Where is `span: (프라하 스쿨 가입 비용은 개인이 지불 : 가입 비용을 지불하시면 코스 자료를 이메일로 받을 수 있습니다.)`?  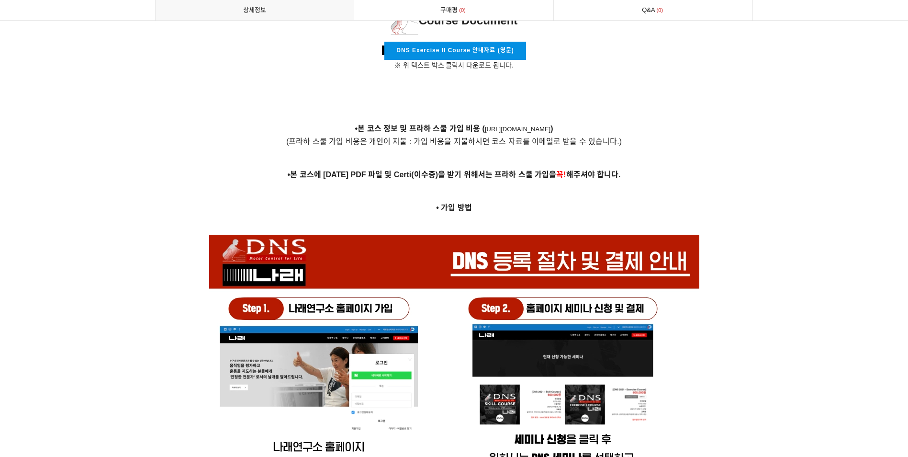
span: (프라하 스쿨 가입 비용은 개인이 지불 : 가입 비용을 지불하시면 코스 자료를 이메일로 받을 수 있습니다.) is located at coordinates (454, 141).